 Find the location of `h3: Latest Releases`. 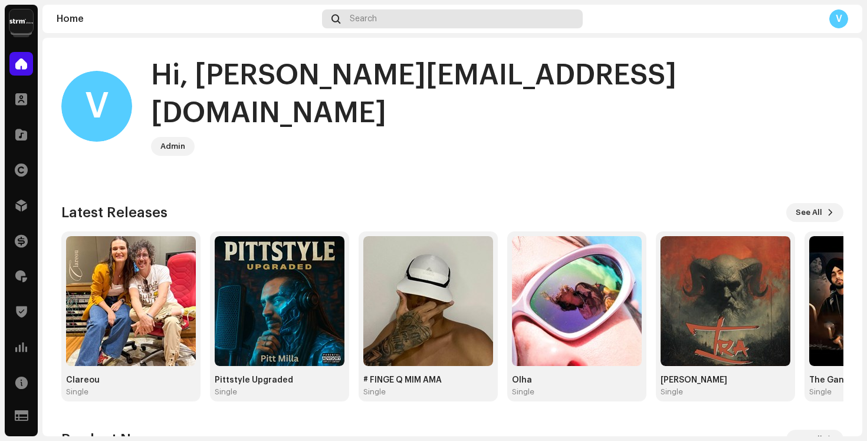

h3: Latest Releases is located at coordinates (114, 212).